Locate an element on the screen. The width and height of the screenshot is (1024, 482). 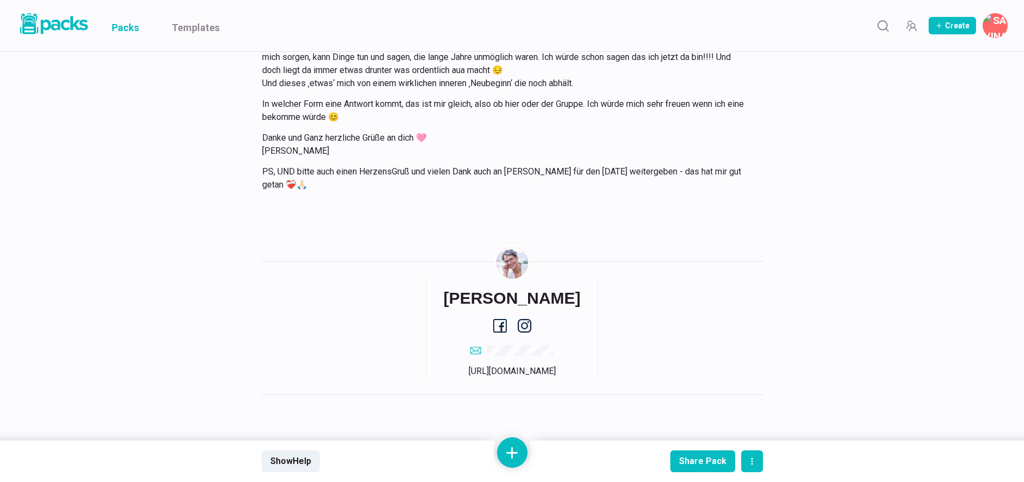
button: actions is located at coordinates (752, 461).